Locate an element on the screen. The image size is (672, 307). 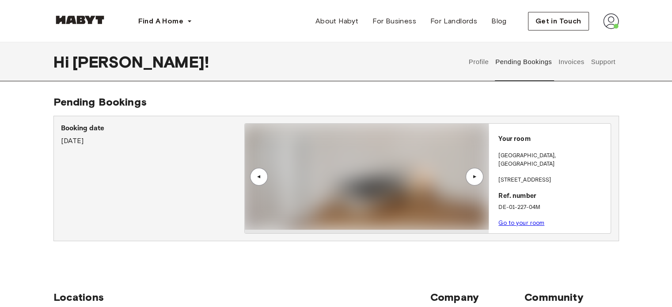
span: Blog is located at coordinates (499, 21).